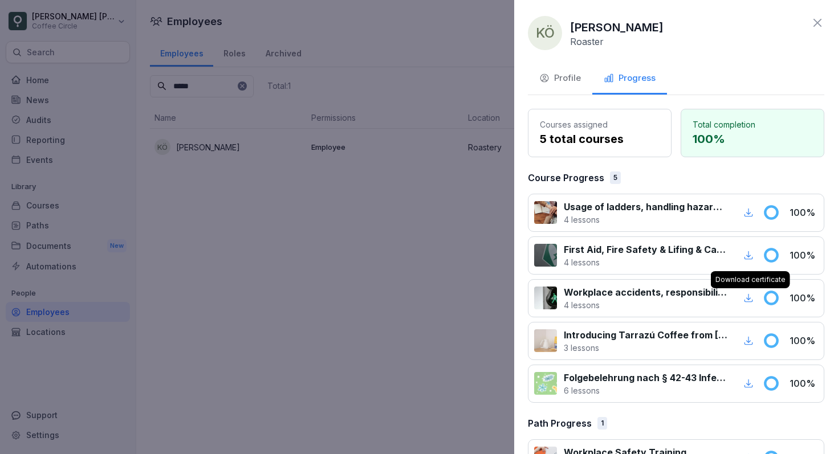  Describe the element at coordinates (602, 423) in the screenshot. I see `div: 1` at that location.